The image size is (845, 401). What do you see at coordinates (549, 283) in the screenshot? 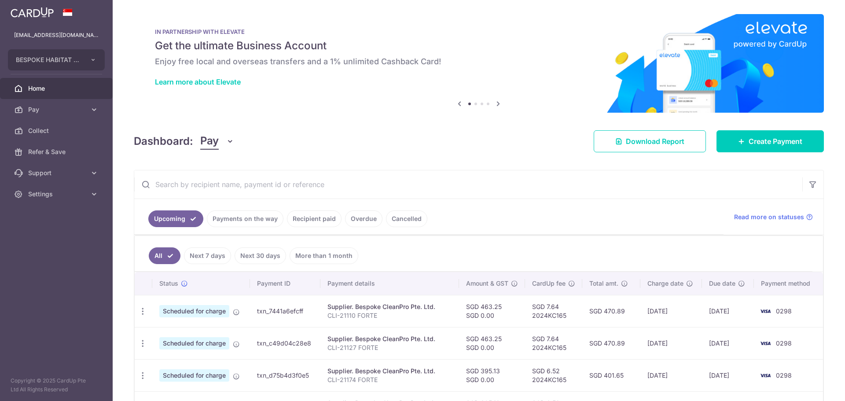
I see `span: CardUp fee` at bounding box center [549, 283].